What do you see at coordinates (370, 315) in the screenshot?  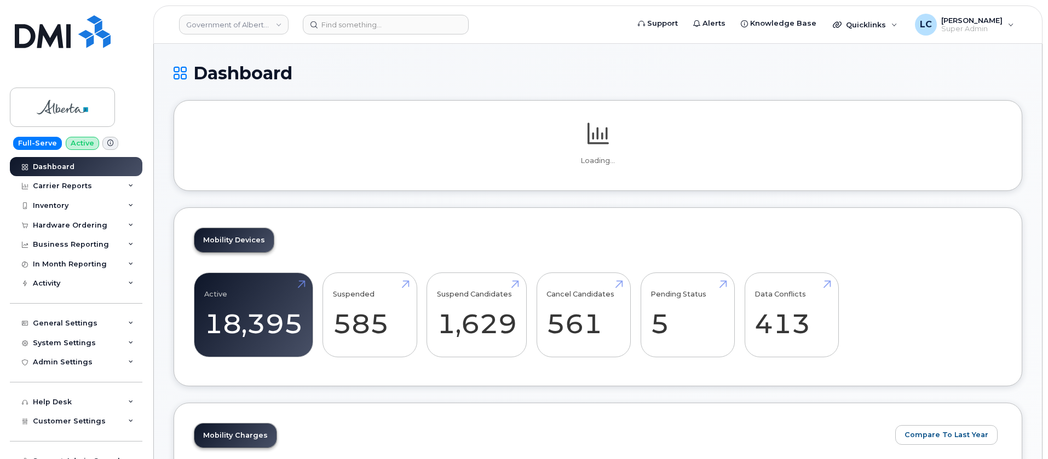 I see `a: Suspended 585` at bounding box center [370, 315].